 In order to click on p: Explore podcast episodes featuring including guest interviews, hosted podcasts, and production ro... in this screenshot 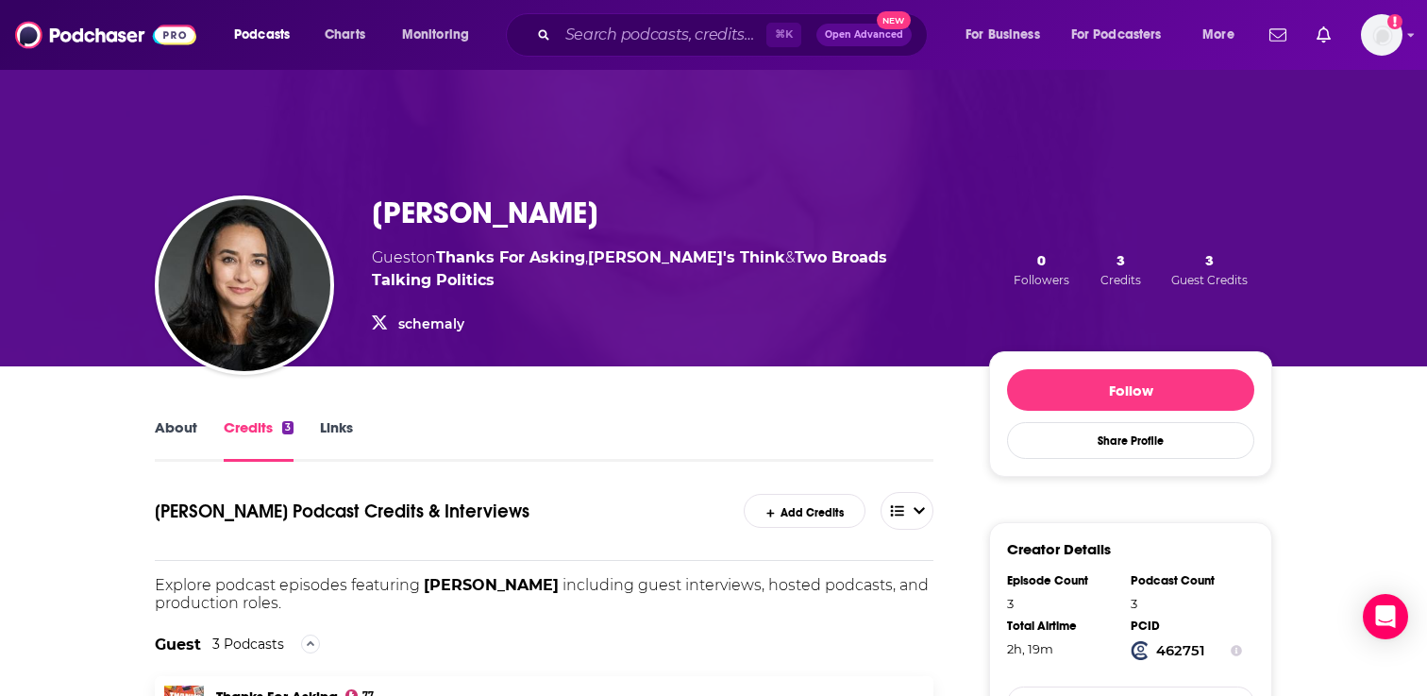, I will do `click(544, 594)`.